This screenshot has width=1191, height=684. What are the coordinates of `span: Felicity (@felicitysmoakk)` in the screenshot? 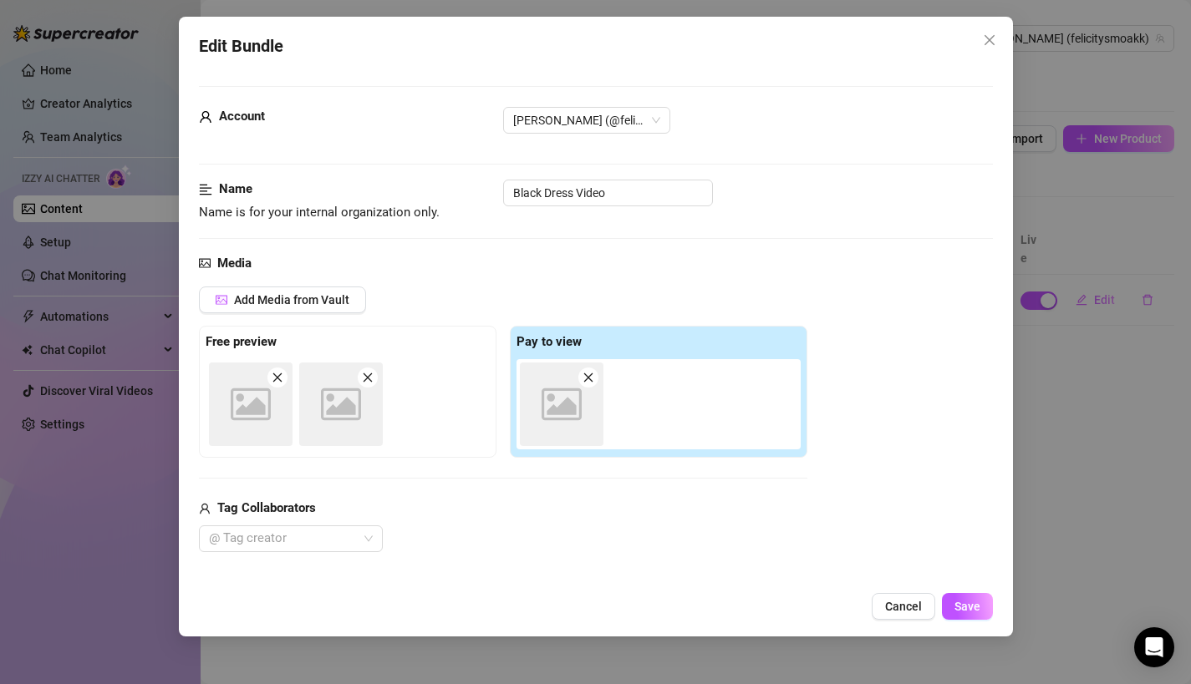 It's located at (587, 120).